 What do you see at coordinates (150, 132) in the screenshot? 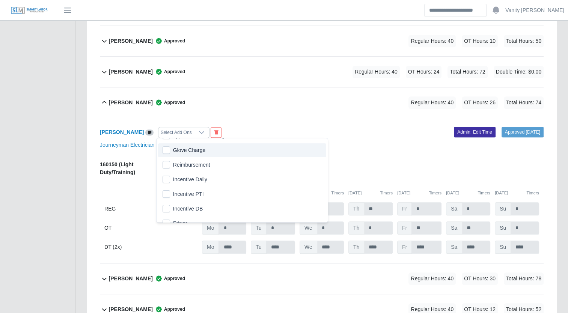
I see `a: View/Edit Notes` at bounding box center [150, 132].